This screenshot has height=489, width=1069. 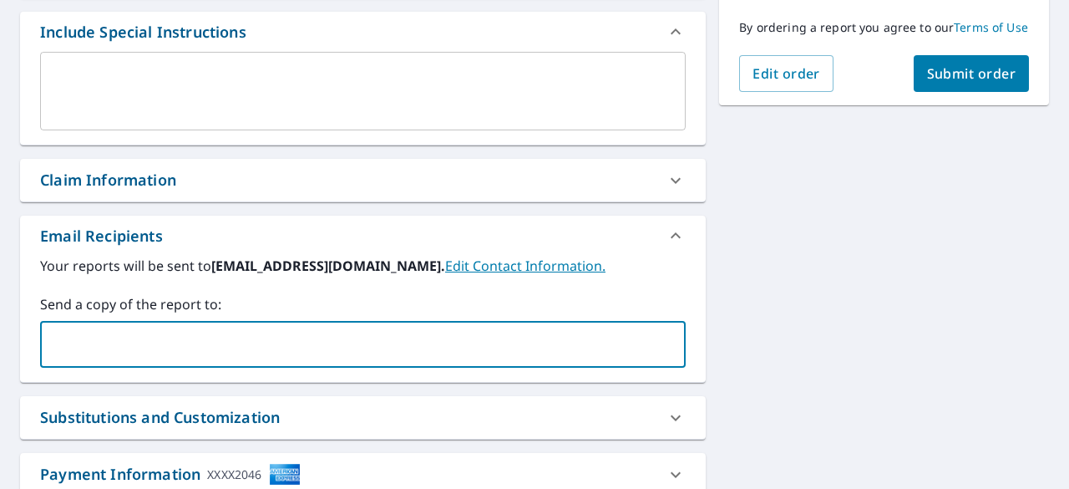 What do you see at coordinates (285, 474) in the screenshot?
I see `img: cardImage` at bounding box center [285, 474].